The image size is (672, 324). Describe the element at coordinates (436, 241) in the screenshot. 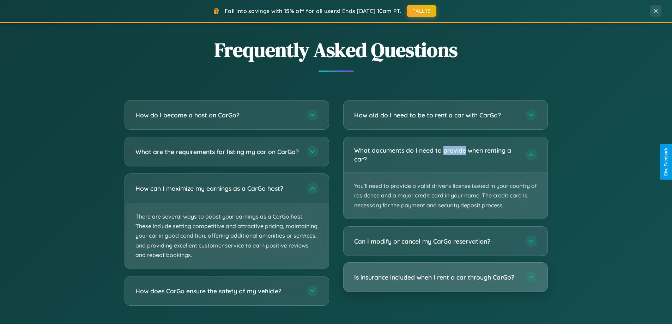

I see `h3: Can I modify or cancel my CarGo reservation?` at that location.